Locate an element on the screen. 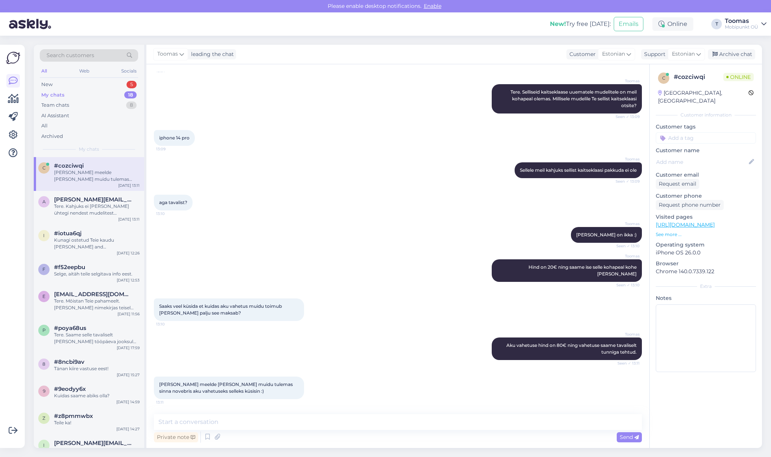 The image size is (771, 457). span: 13:11 is located at coordinates (170, 402).